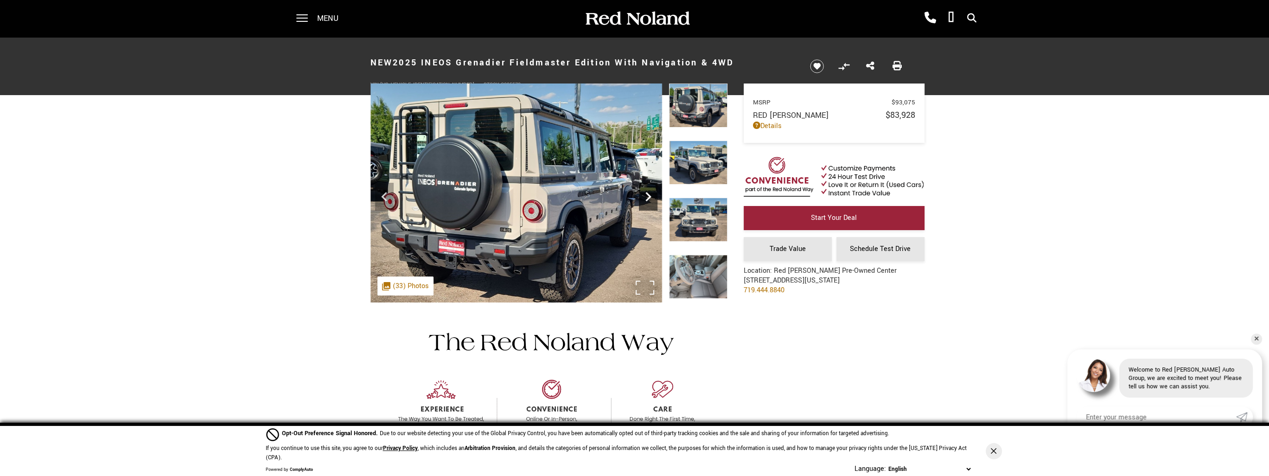 The image size is (1269, 476). What do you see at coordinates (1245, 417) in the screenshot?
I see `a: Submit` at bounding box center [1245, 417].